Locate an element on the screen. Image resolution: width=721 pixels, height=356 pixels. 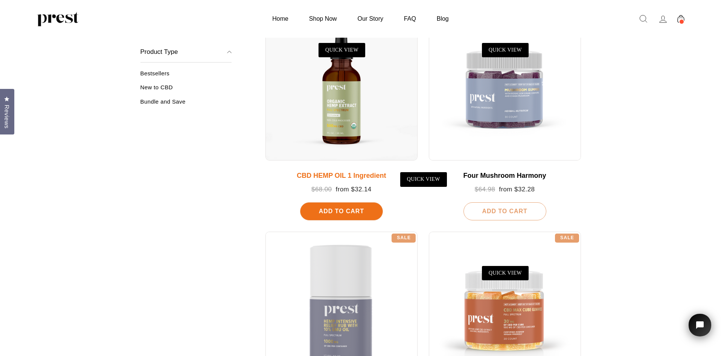
div: Four Mushroom Harmony is located at coordinates (505, 176).